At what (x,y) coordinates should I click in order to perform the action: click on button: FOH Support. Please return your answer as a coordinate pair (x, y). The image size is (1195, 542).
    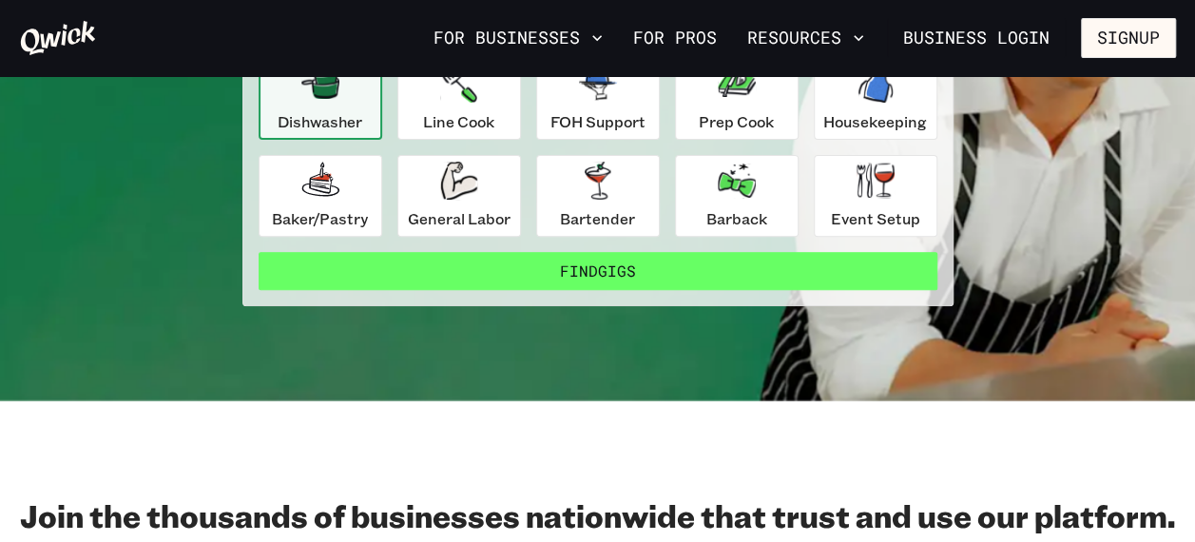
    Looking at the image, I should click on (598, 99).